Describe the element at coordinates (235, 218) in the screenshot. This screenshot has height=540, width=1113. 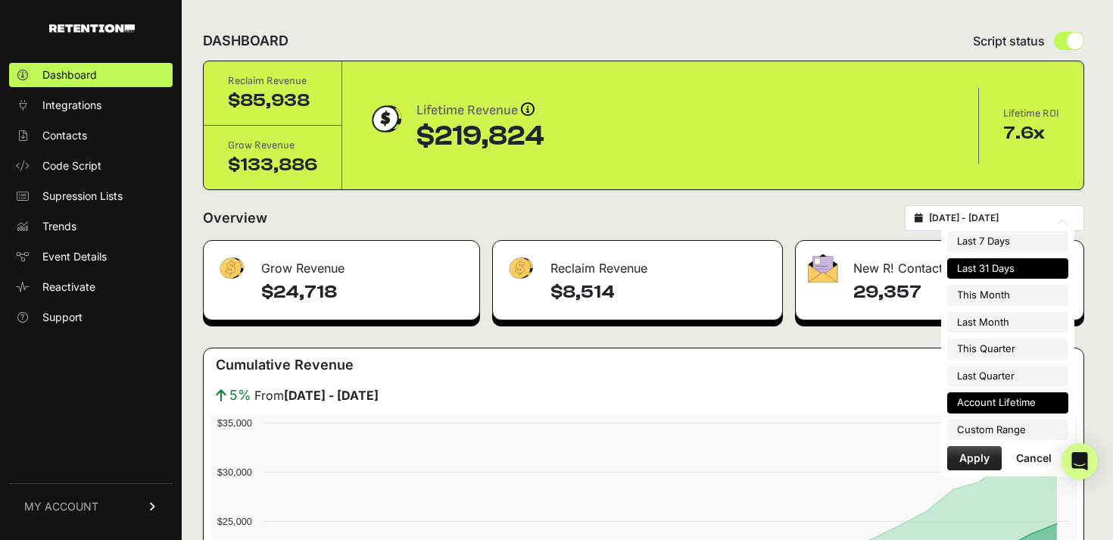
I see `h2: Overview` at that location.